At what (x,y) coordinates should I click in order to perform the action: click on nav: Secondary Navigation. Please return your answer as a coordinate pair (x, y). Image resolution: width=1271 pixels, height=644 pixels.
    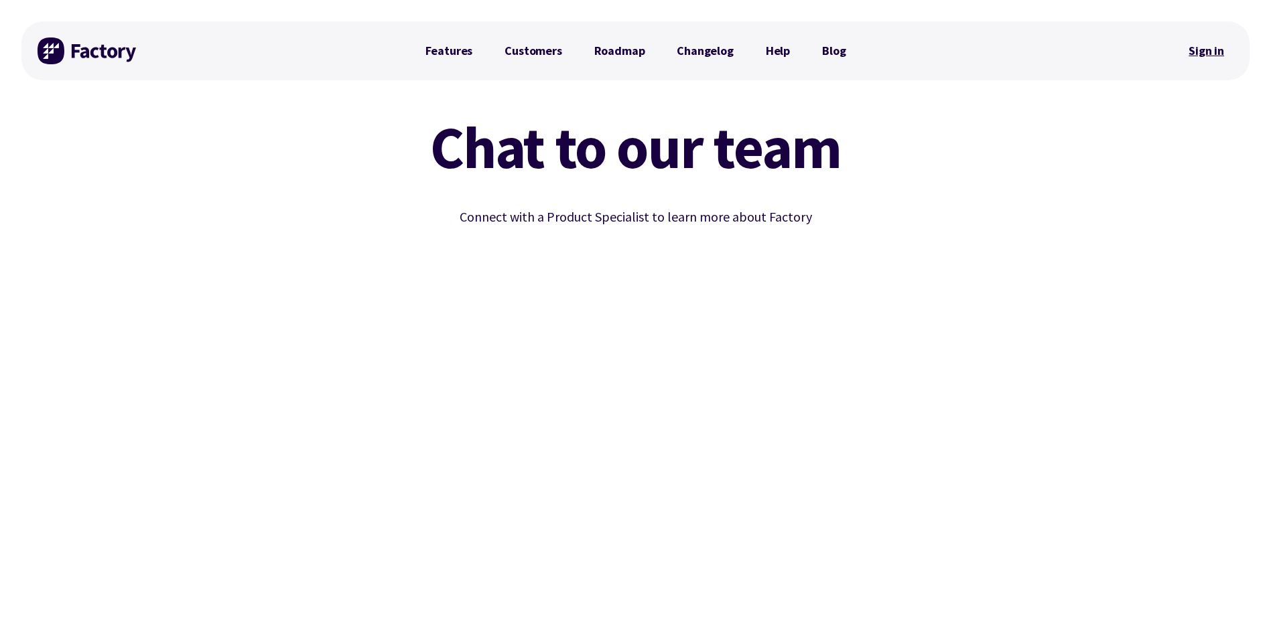
    Looking at the image, I should click on (1206, 51).